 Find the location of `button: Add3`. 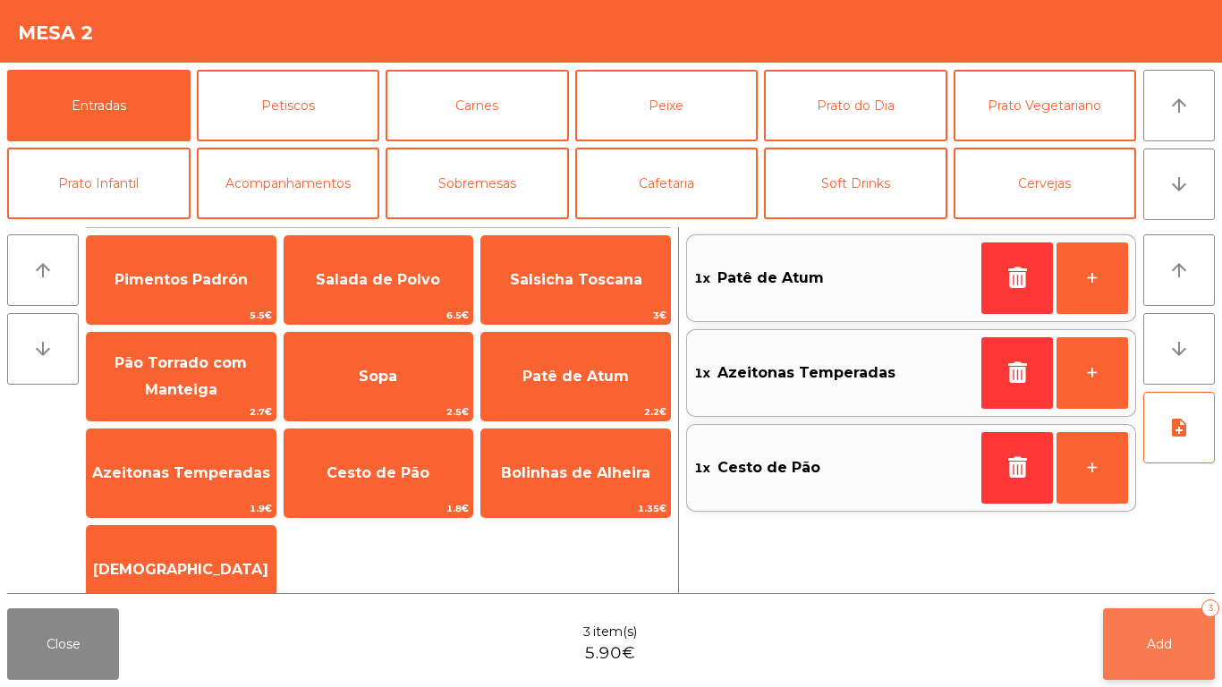

button: Add3 is located at coordinates (1158, 644).